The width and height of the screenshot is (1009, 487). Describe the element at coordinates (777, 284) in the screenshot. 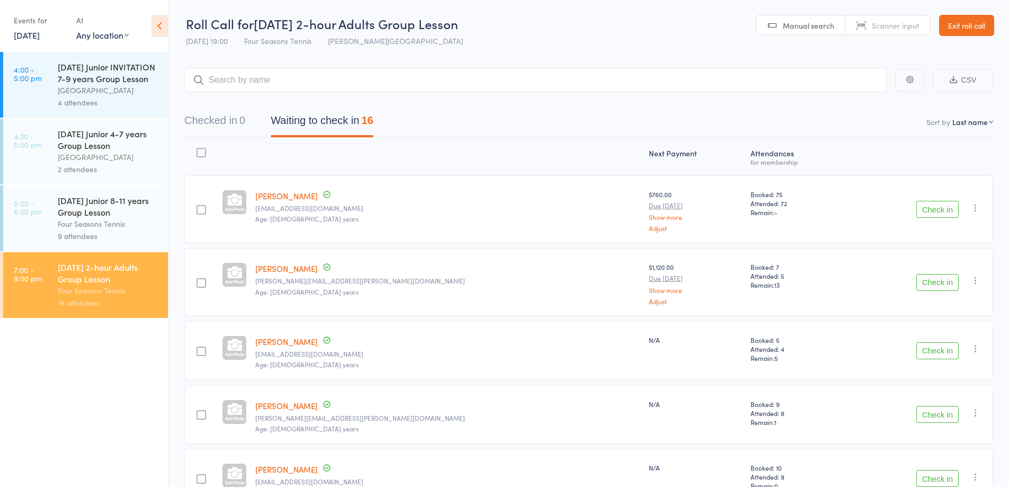

I see `span: 13` at that location.